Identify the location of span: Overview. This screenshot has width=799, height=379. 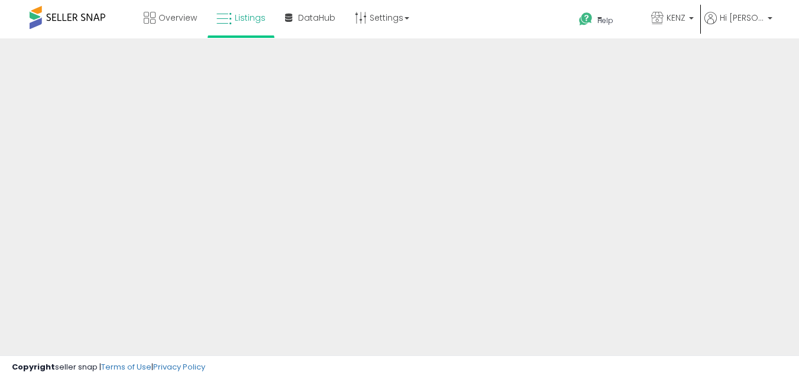
(178, 18).